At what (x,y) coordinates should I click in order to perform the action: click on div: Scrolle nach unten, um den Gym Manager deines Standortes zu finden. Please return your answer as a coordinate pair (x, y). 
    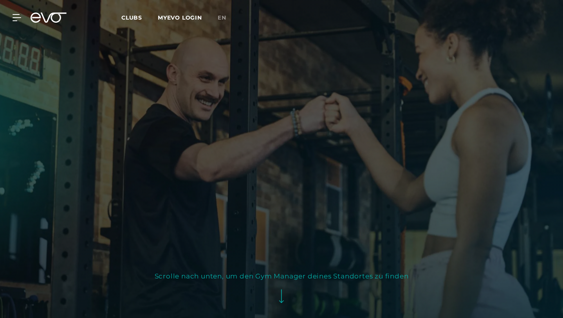
    Looking at the image, I should click on (282, 276).